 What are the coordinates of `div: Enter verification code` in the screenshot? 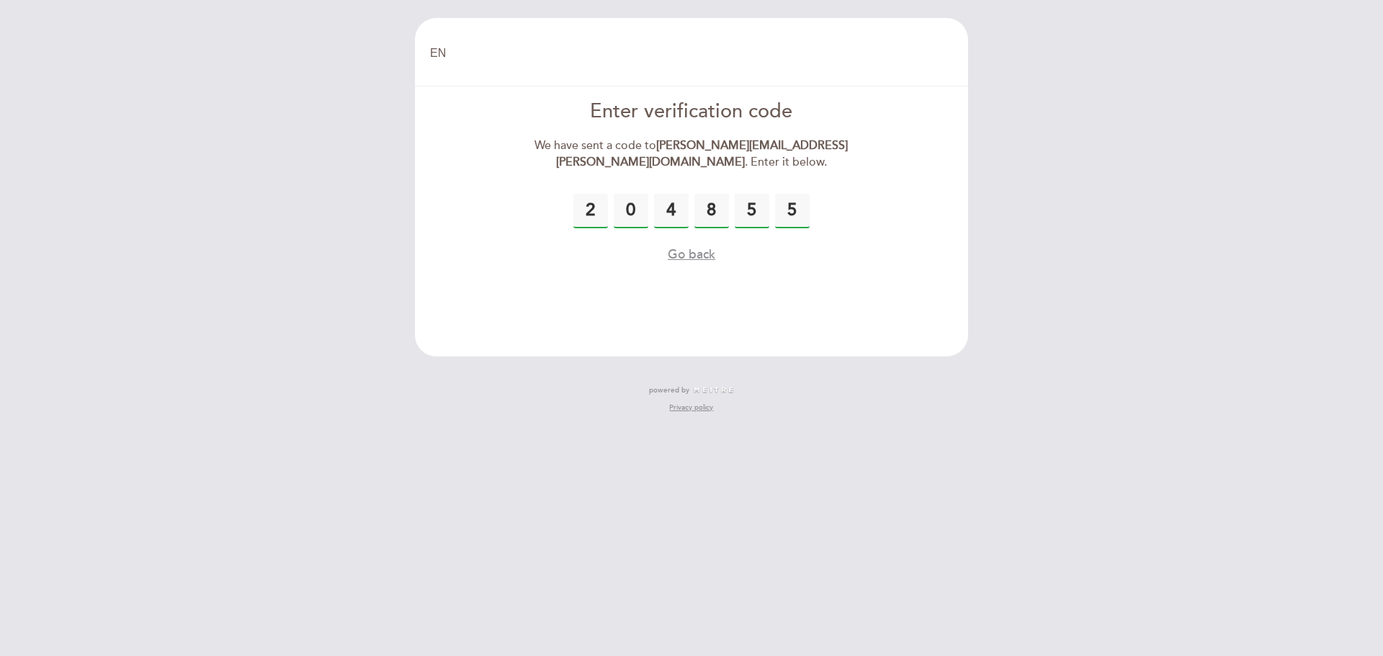 It's located at (692, 112).